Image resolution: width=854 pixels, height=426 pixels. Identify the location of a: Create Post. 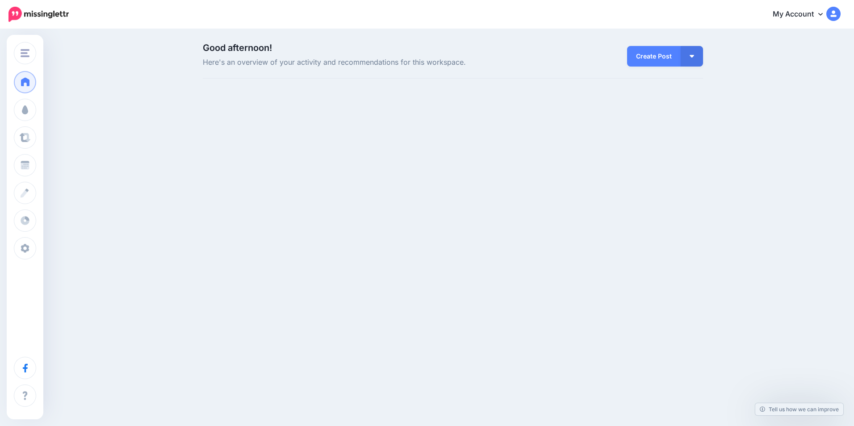
(654, 56).